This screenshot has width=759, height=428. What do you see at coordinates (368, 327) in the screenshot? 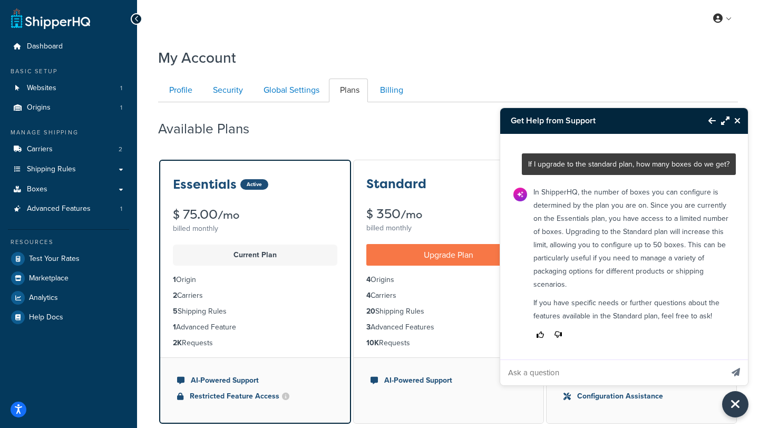
I see `strong: 3` at bounding box center [368, 327].